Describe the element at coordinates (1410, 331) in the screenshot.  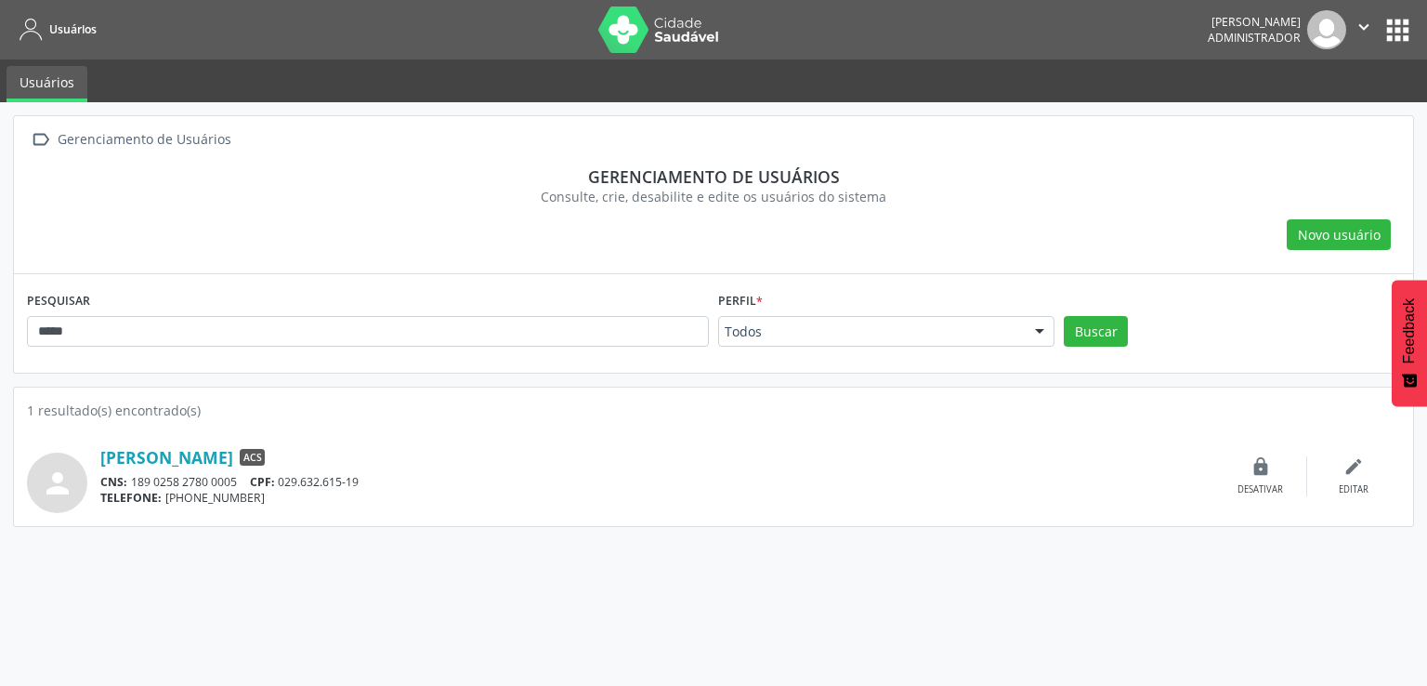
I see `span: Feedback` at that location.